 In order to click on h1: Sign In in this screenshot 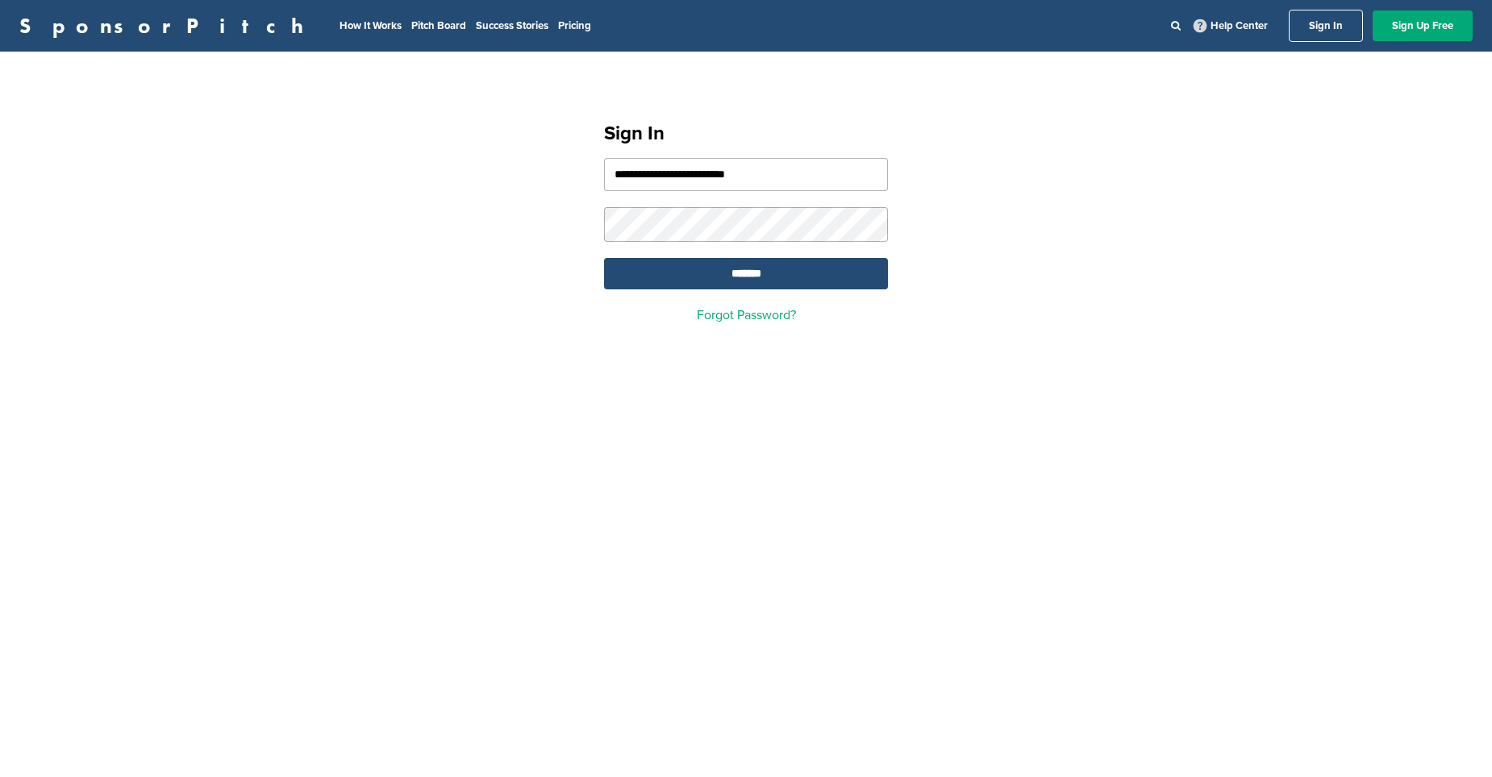, I will do `click(746, 134)`.